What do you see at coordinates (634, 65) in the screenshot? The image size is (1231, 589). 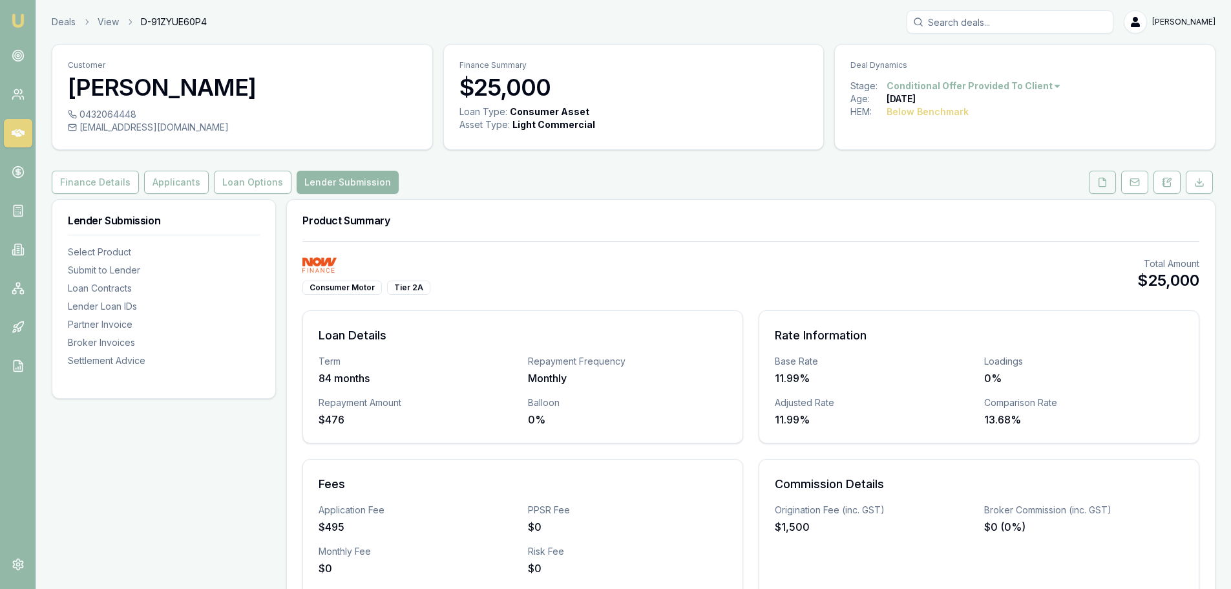 I see `p: Finance Summary` at bounding box center [634, 65].